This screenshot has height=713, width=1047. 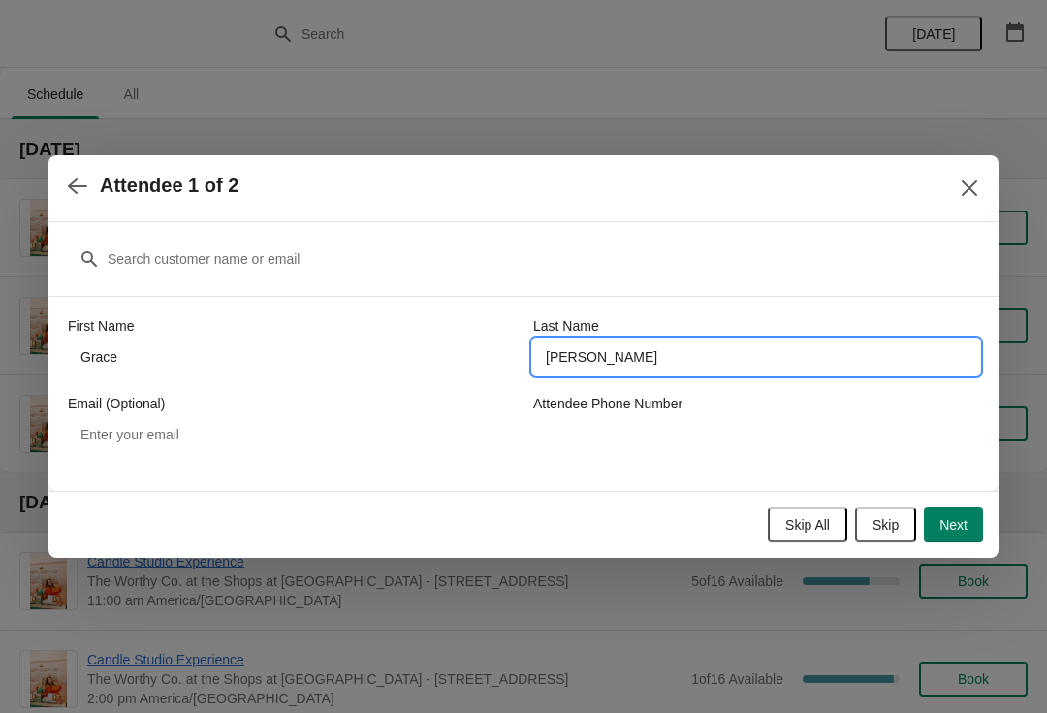 I want to click on span: Skip All, so click(x=808, y=525).